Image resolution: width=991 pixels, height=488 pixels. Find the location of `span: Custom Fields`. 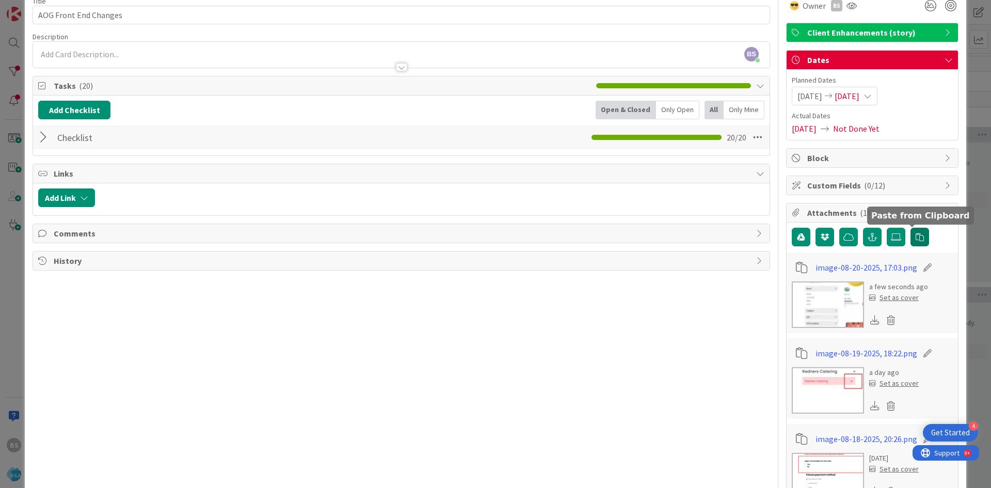

span: Custom Fields is located at coordinates (873, 185).